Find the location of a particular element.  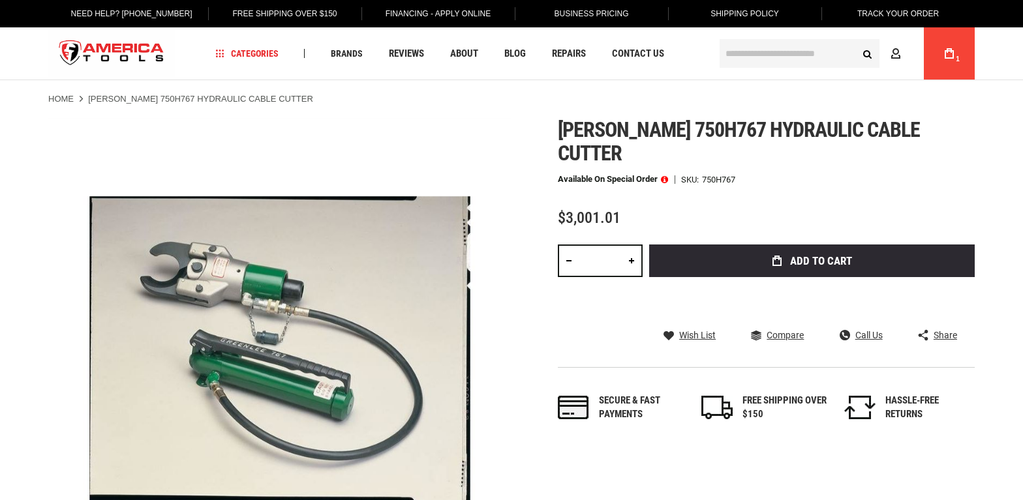

a: Repairs is located at coordinates (569, 54).